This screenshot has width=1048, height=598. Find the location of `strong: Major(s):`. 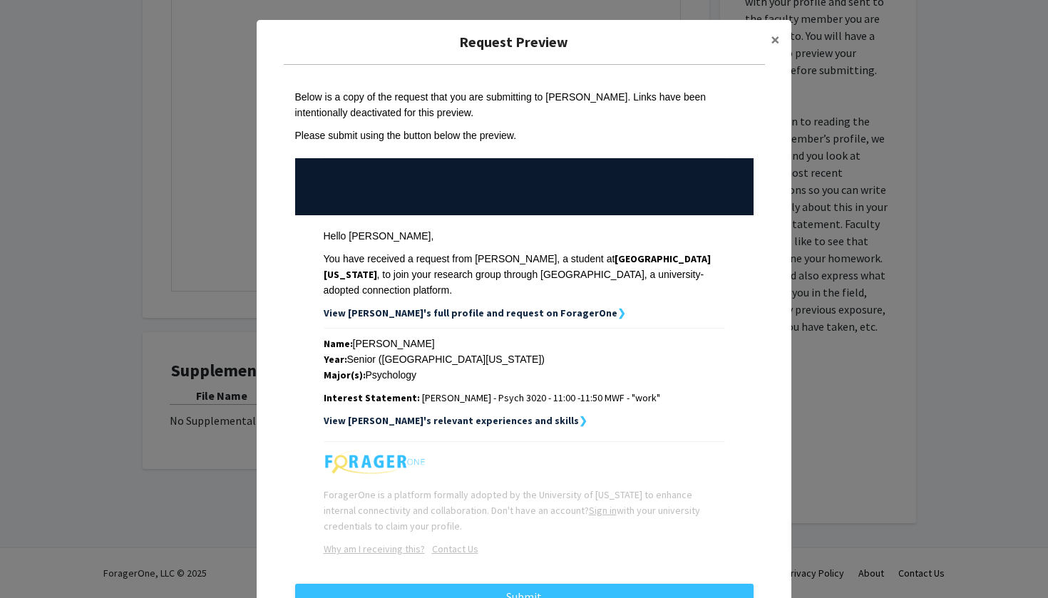

strong: Major(s): is located at coordinates (344, 375).